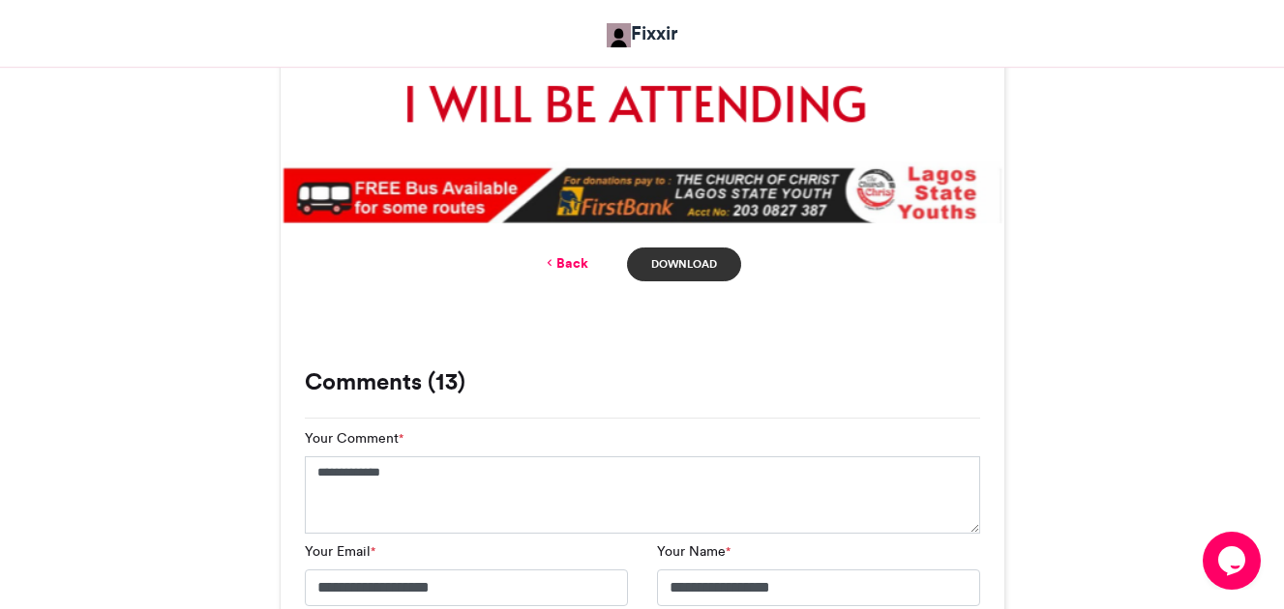  What do you see at coordinates (642, 33) in the screenshot?
I see `a: Fixxir` at bounding box center [642, 33].